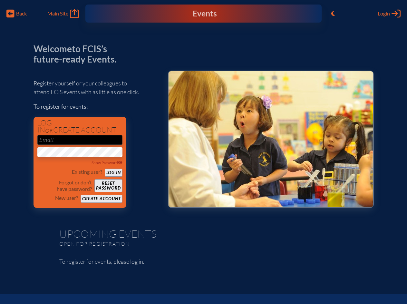 The image size is (407, 304). Describe the element at coordinates (80, 140) in the screenshot. I see `input: Email` at that location.